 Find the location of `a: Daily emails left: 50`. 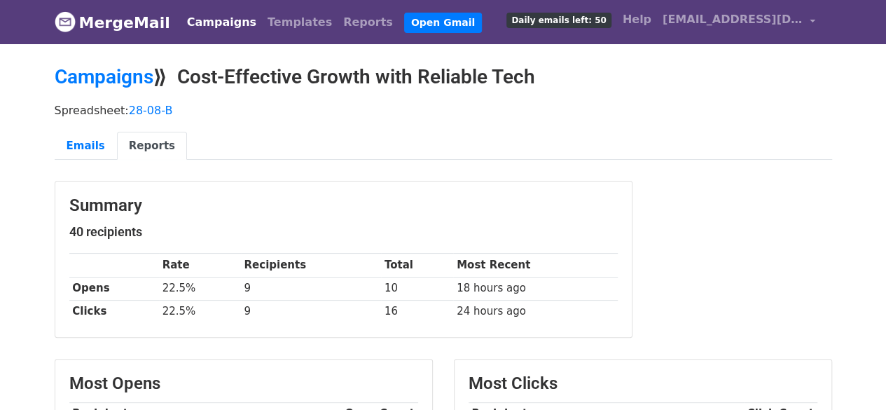

a: Daily emails left: 50 is located at coordinates (558, 20).